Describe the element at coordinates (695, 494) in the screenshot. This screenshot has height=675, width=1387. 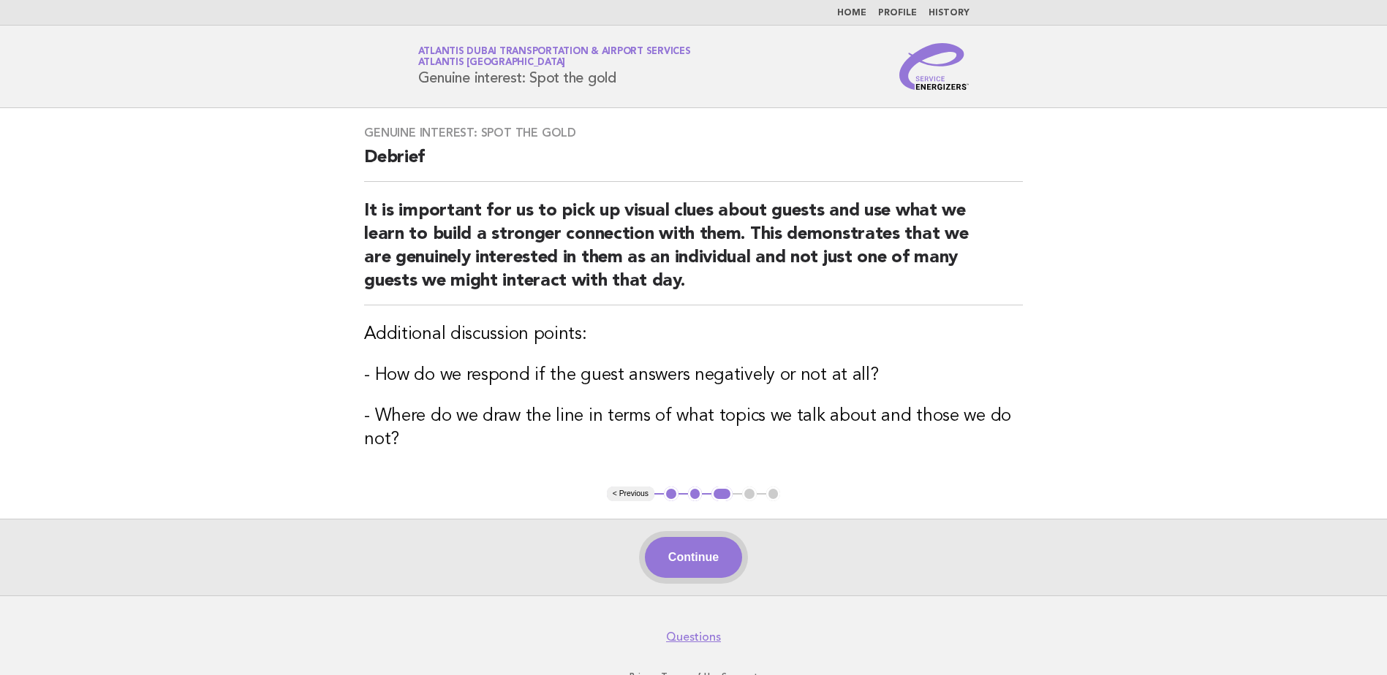
I see `button: 2` at that location.